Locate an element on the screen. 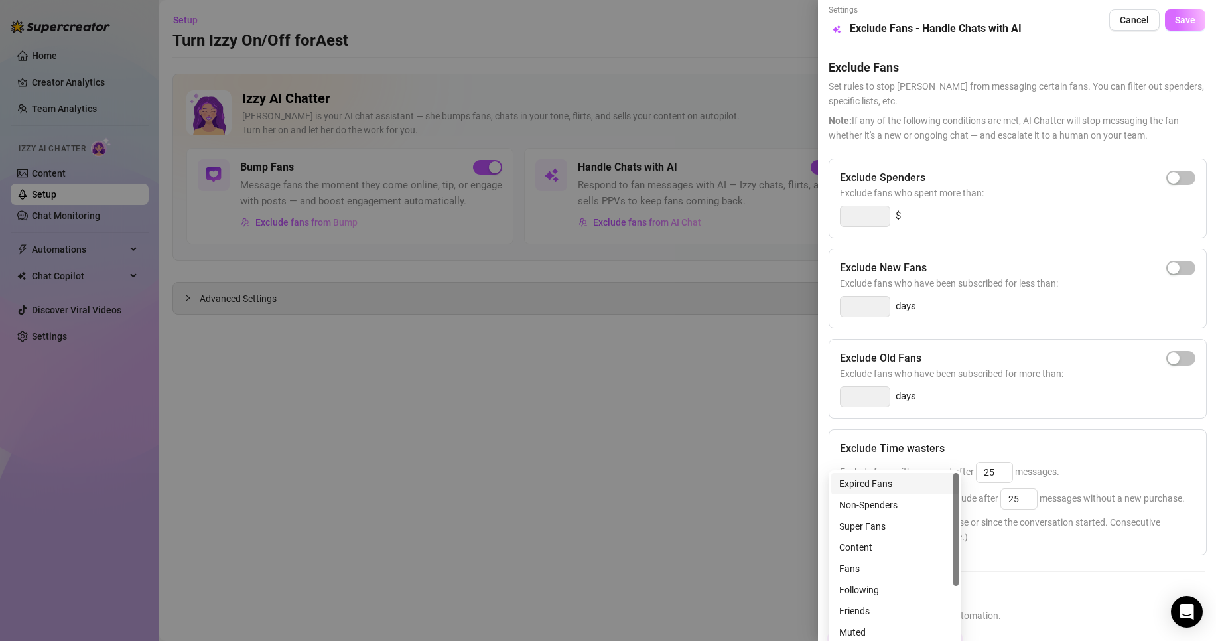 The image size is (1216, 641). h5: Exclude New Fans is located at coordinates (883, 268).